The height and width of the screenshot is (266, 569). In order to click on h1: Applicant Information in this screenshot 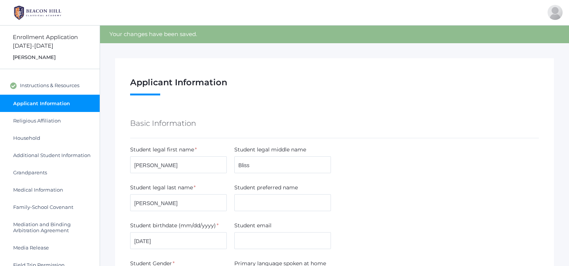, I will do `click(335, 87)`.